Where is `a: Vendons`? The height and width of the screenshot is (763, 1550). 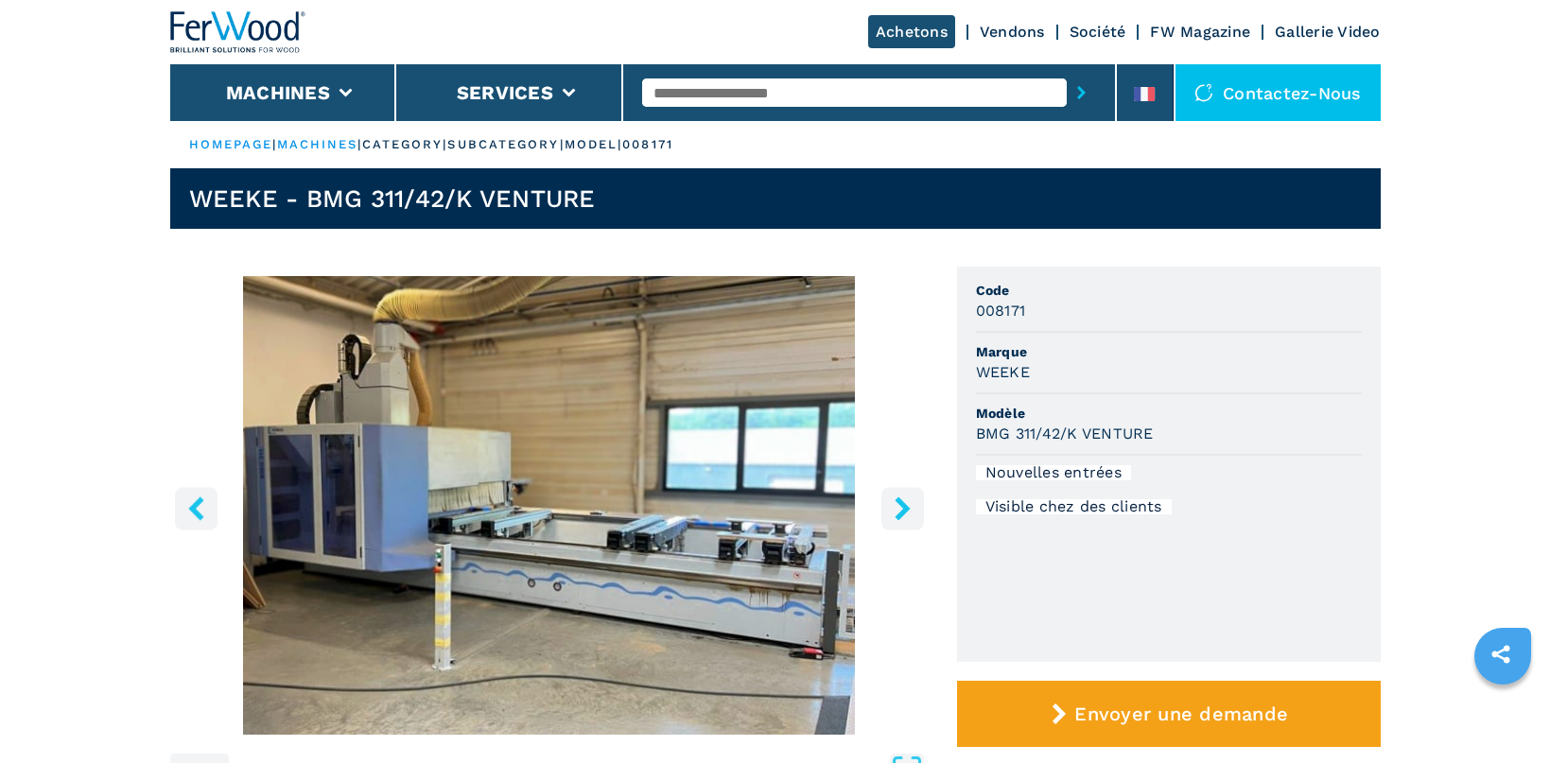 a: Vendons is located at coordinates (1012, 31).